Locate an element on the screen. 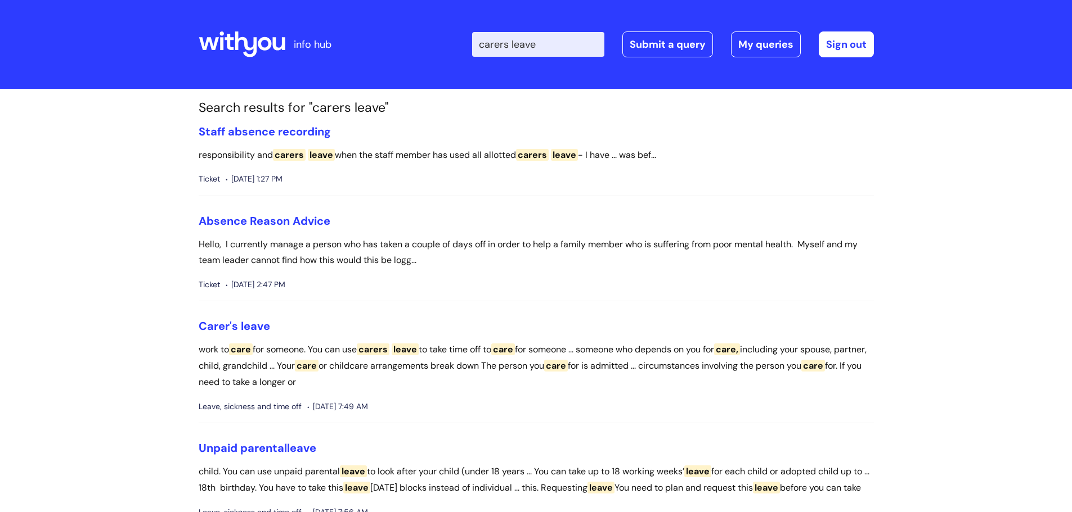 The height and width of the screenshot is (512, 1072). span: Carer's is located at coordinates (218, 326).